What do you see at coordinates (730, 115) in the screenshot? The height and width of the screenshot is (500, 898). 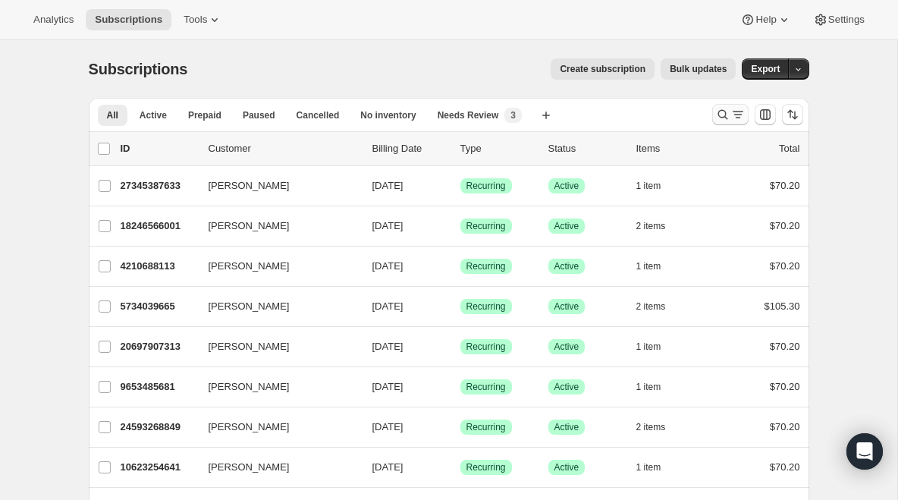 I see `button: Search and filter results` at bounding box center [730, 115].